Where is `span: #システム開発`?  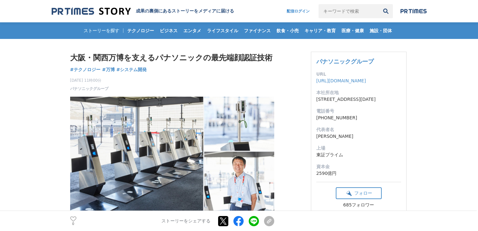
span: #システム開発 is located at coordinates (132, 69).